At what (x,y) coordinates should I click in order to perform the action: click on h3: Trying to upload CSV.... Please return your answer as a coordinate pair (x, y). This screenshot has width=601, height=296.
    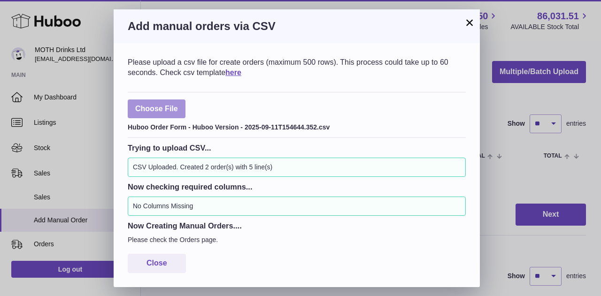
    Looking at the image, I should click on (297, 148).